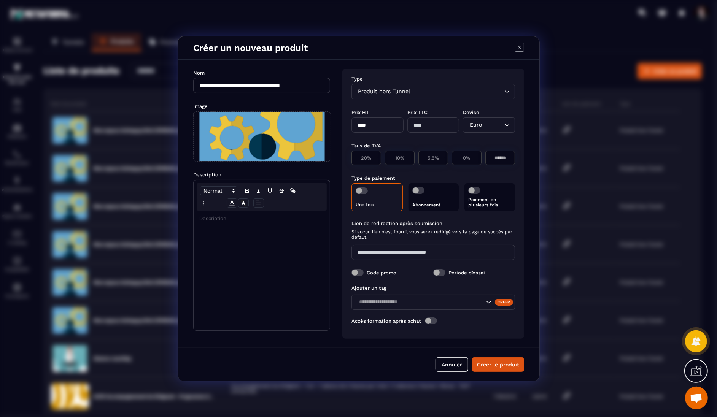 The width and height of the screenshot is (717, 417). I want to click on p: Abonnement, so click(433, 205).